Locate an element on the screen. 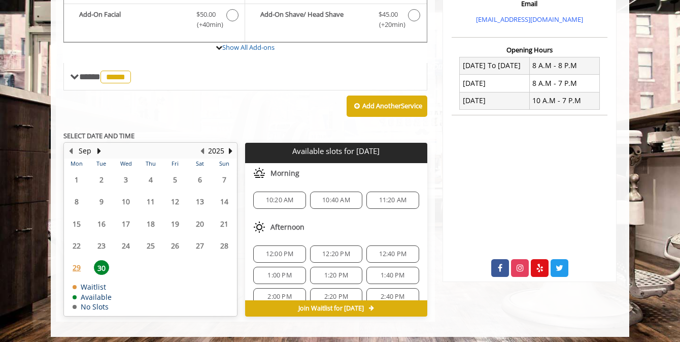 This screenshot has height=342, width=680. button: Add AnotherService is located at coordinates (387, 106).